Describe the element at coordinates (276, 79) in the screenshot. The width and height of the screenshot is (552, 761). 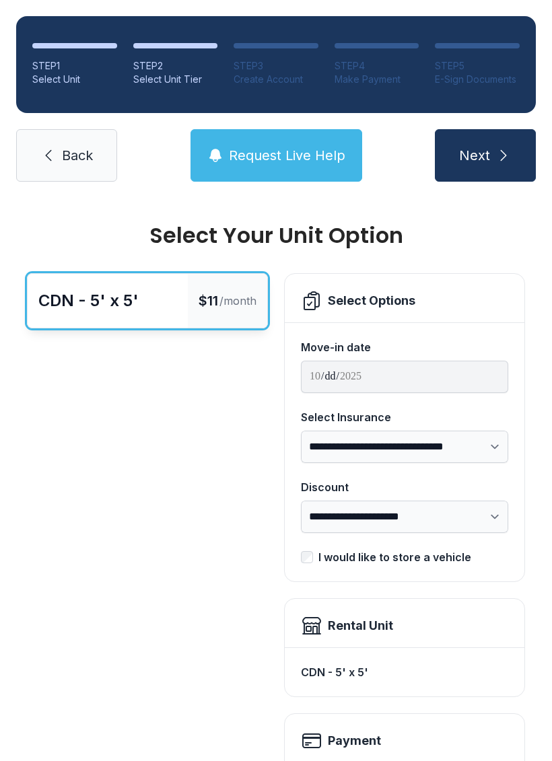
I see `div: Create Account` at that location.